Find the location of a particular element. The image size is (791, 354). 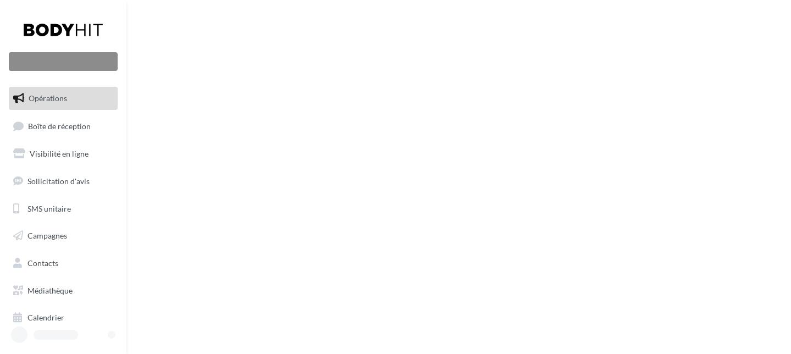

span: Boîte de réception is located at coordinates (59, 125).